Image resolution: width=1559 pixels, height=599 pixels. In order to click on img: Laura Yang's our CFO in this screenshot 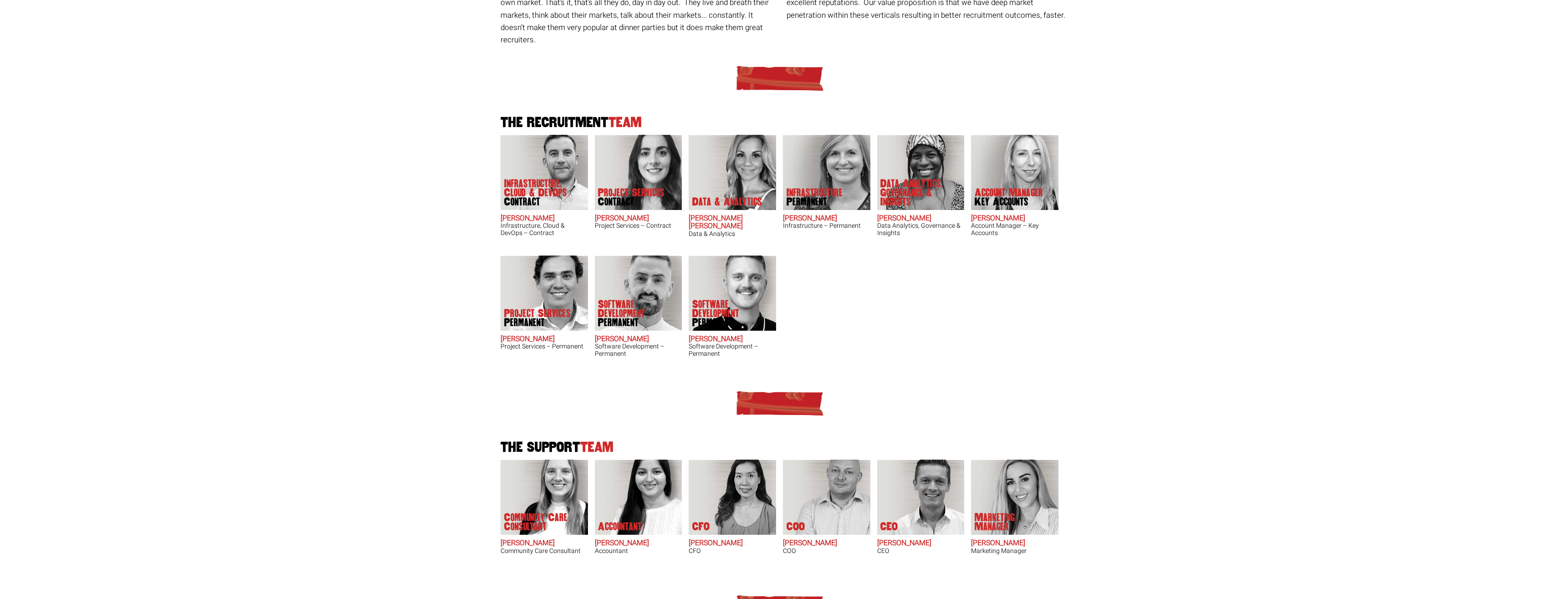, I will do `click(737, 497)`.